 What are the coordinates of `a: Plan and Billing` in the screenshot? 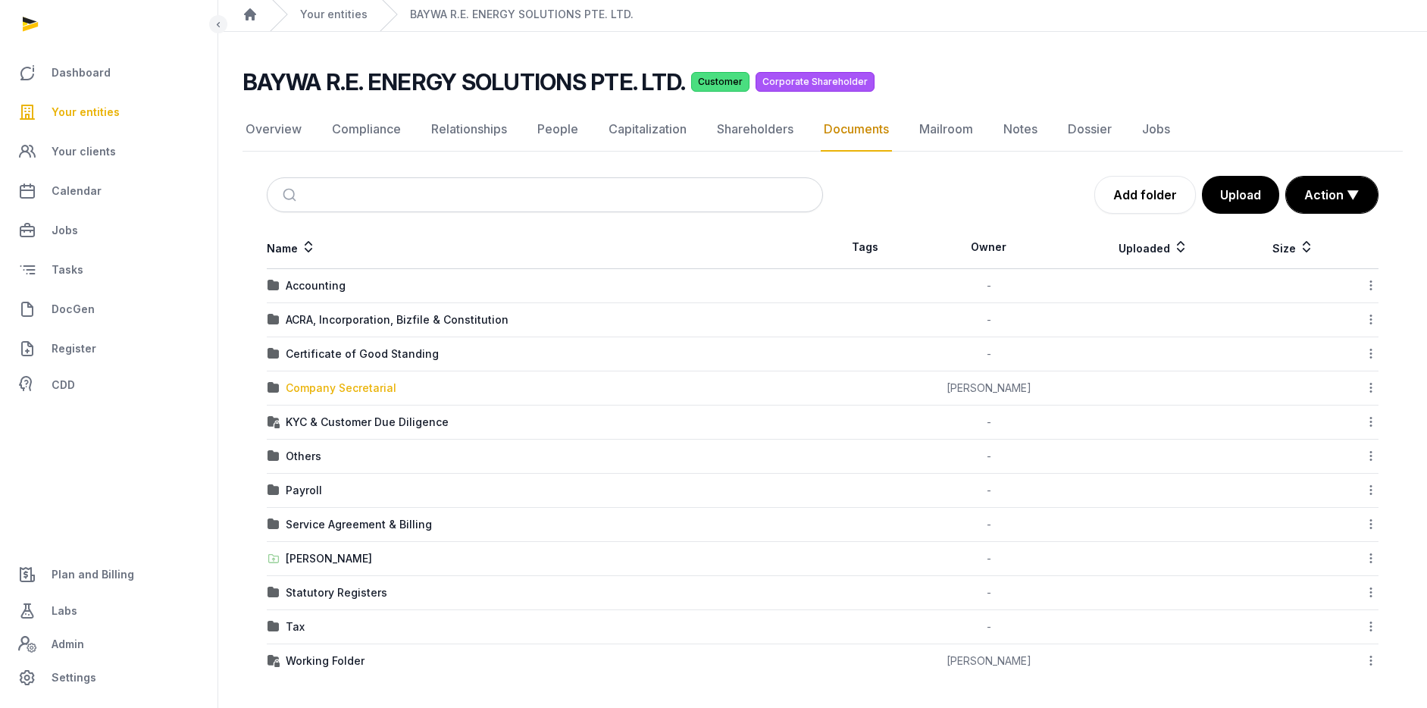 It's located at (108, 574).